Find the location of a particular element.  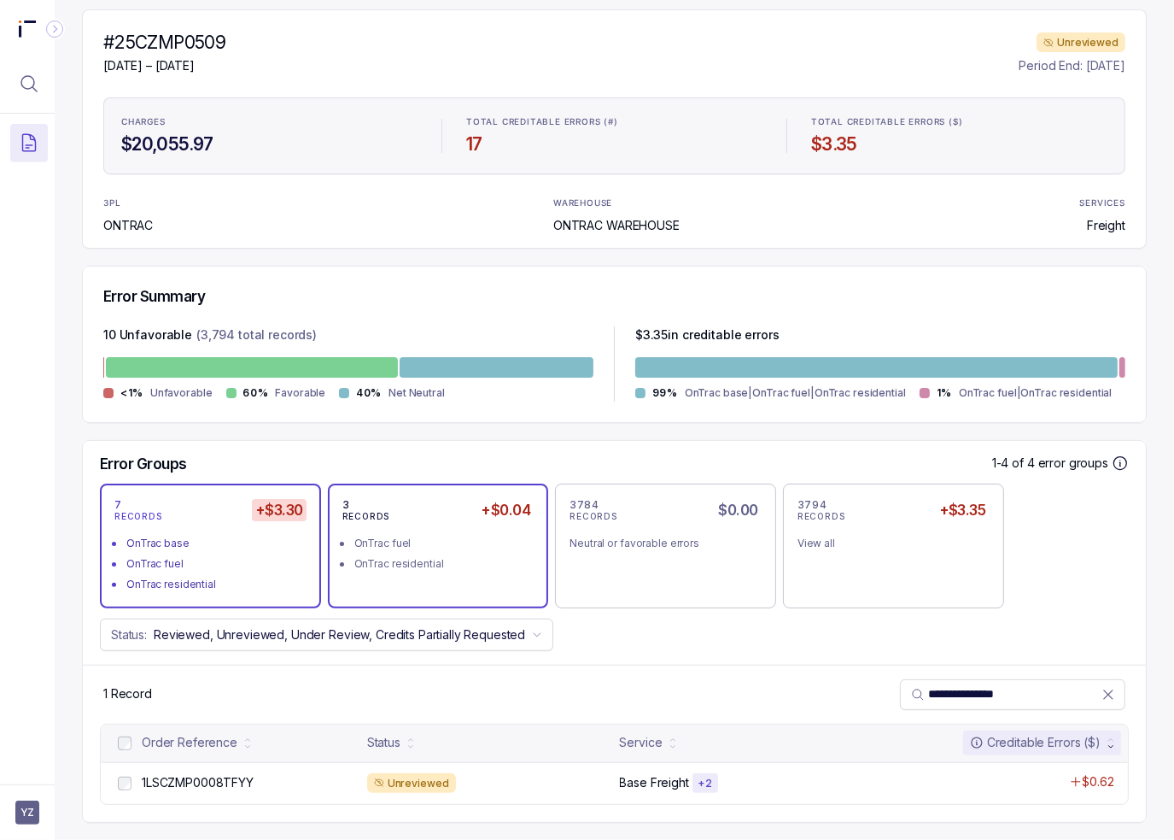

p: Status: is located at coordinates (129, 635).